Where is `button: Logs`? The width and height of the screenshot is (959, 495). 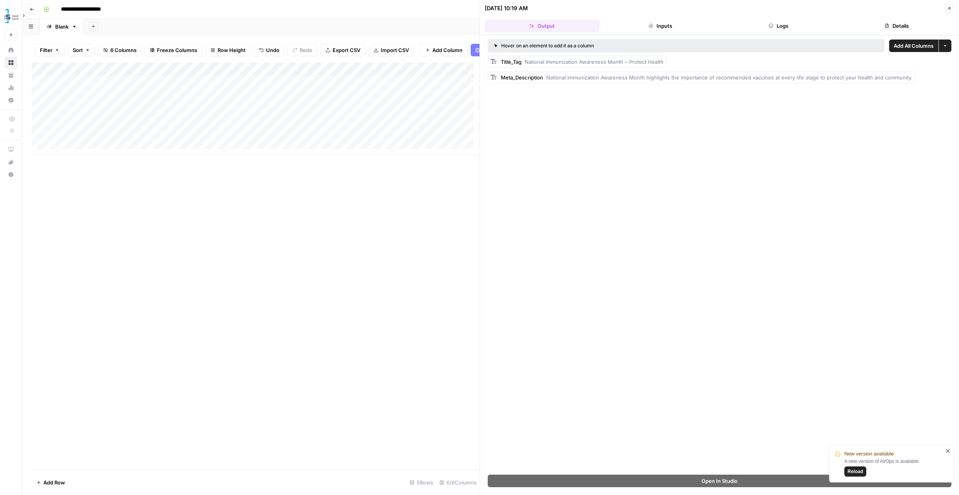 button: Logs is located at coordinates (778, 26).